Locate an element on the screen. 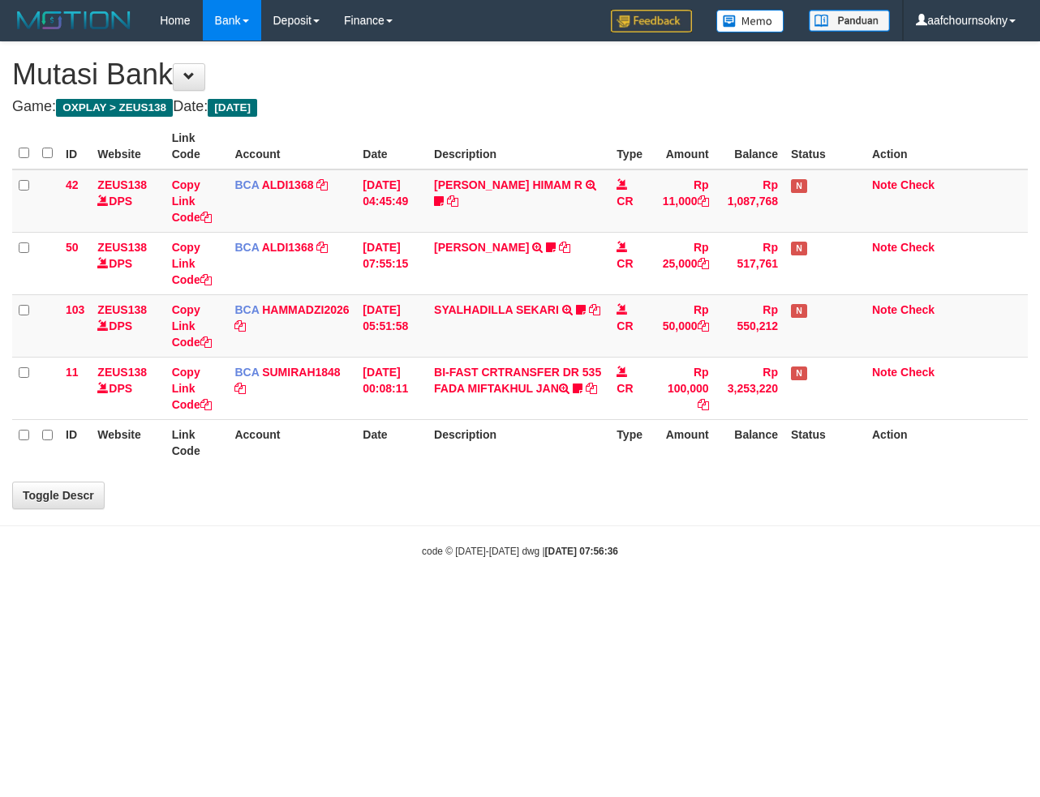 This screenshot has width=1040, height=797. td: Rp 1,087,768 is located at coordinates (749, 201).